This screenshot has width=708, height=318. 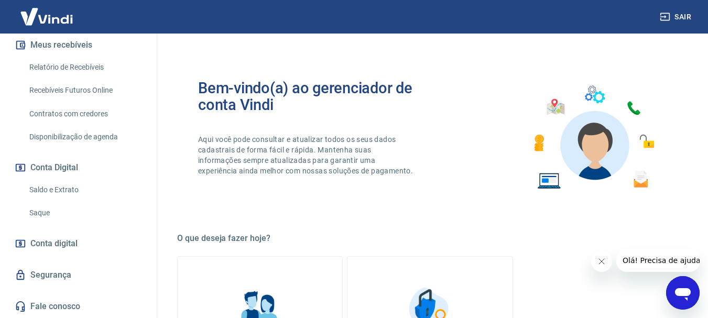 I want to click on a: Saque, so click(x=84, y=213).